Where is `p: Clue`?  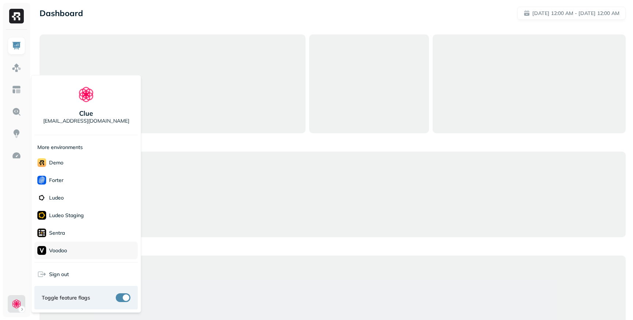
p: Clue is located at coordinates (86, 113).